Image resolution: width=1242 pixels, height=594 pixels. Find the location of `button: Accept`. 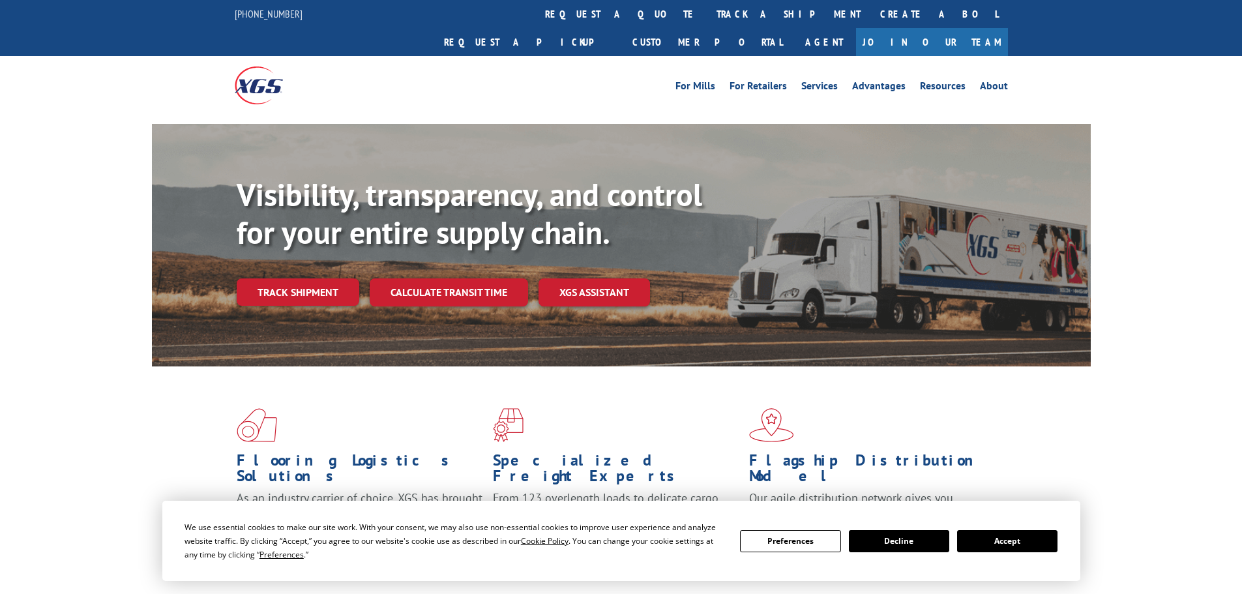

button: Accept is located at coordinates (1008, 541).